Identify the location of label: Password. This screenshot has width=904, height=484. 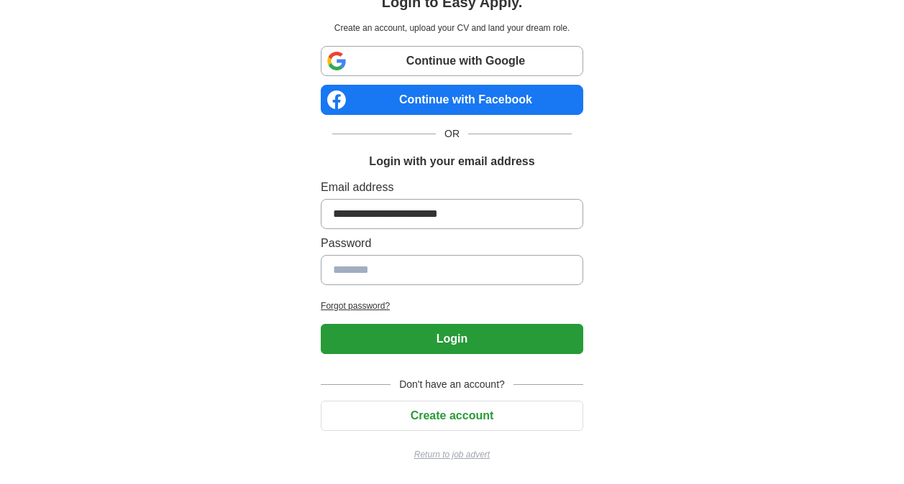
(451, 244).